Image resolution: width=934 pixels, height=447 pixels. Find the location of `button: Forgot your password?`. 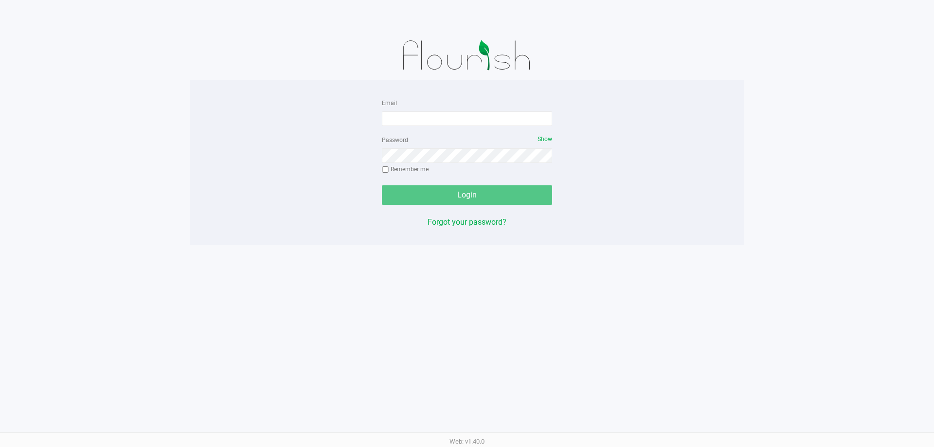

button: Forgot your password? is located at coordinates (467, 222).